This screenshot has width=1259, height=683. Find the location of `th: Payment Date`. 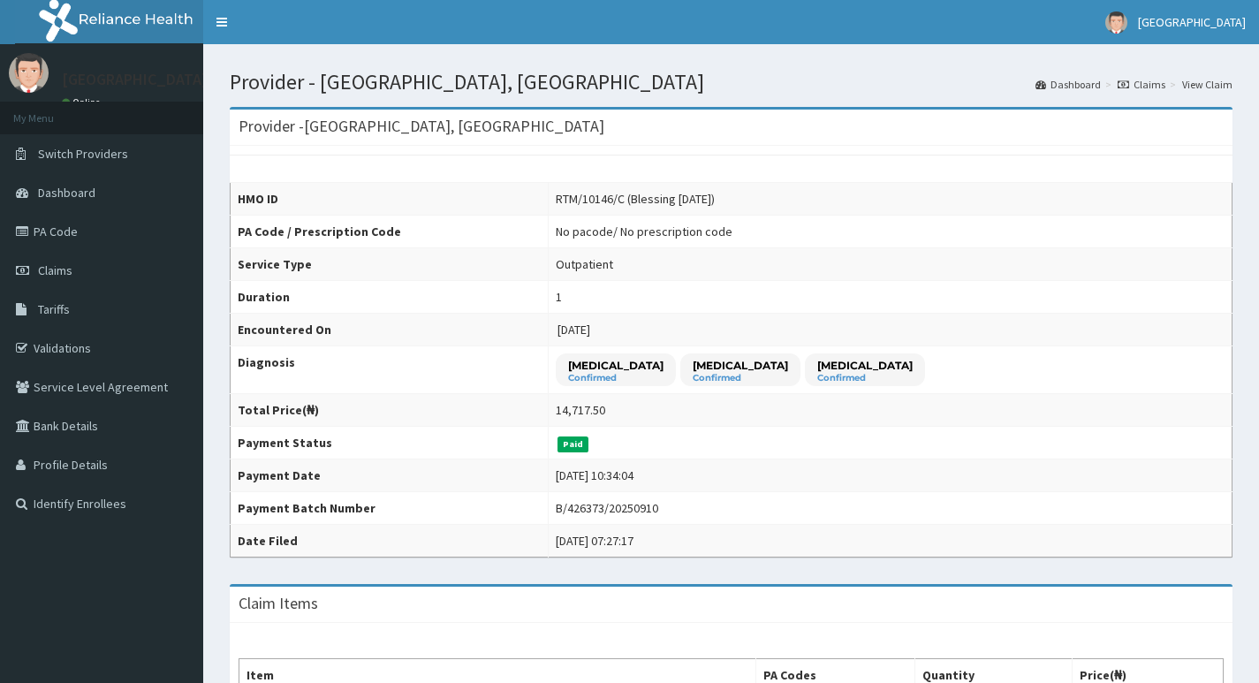

th: Payment Date is located at coordinates (390, 475).